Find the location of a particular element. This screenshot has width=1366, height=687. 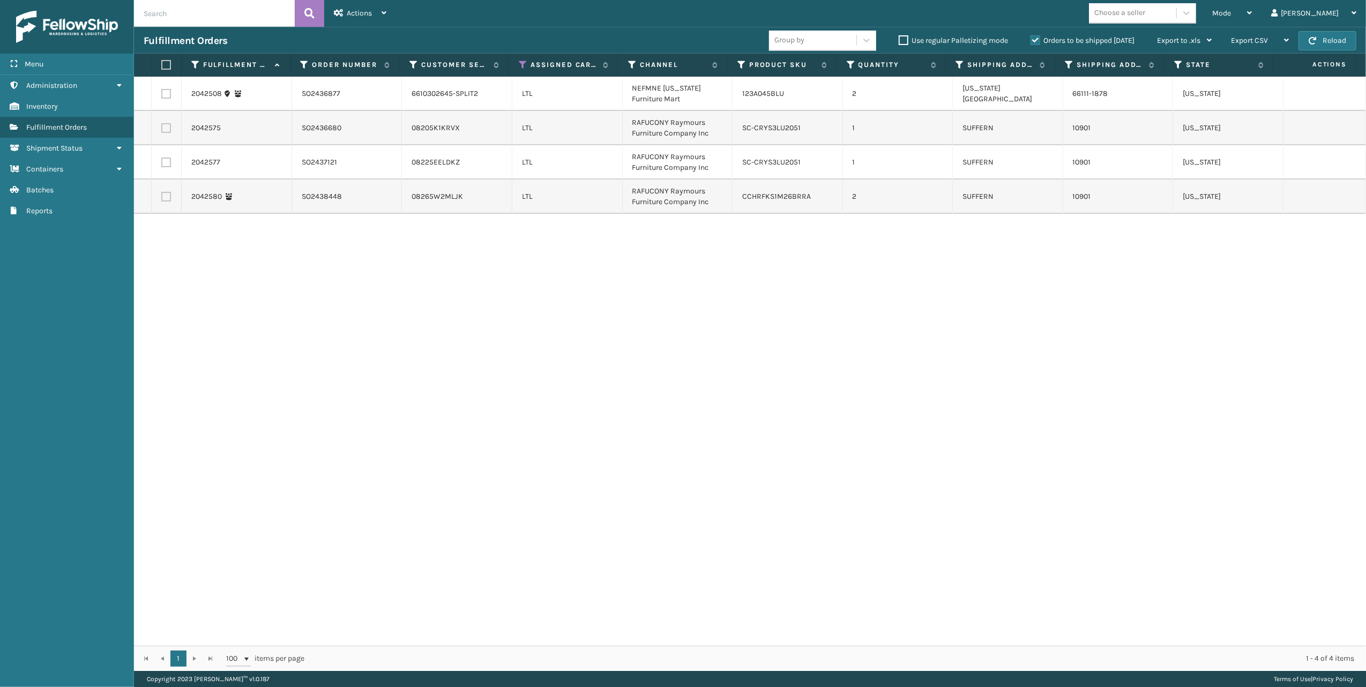

span: Containers is located at coordinates (44, 169).